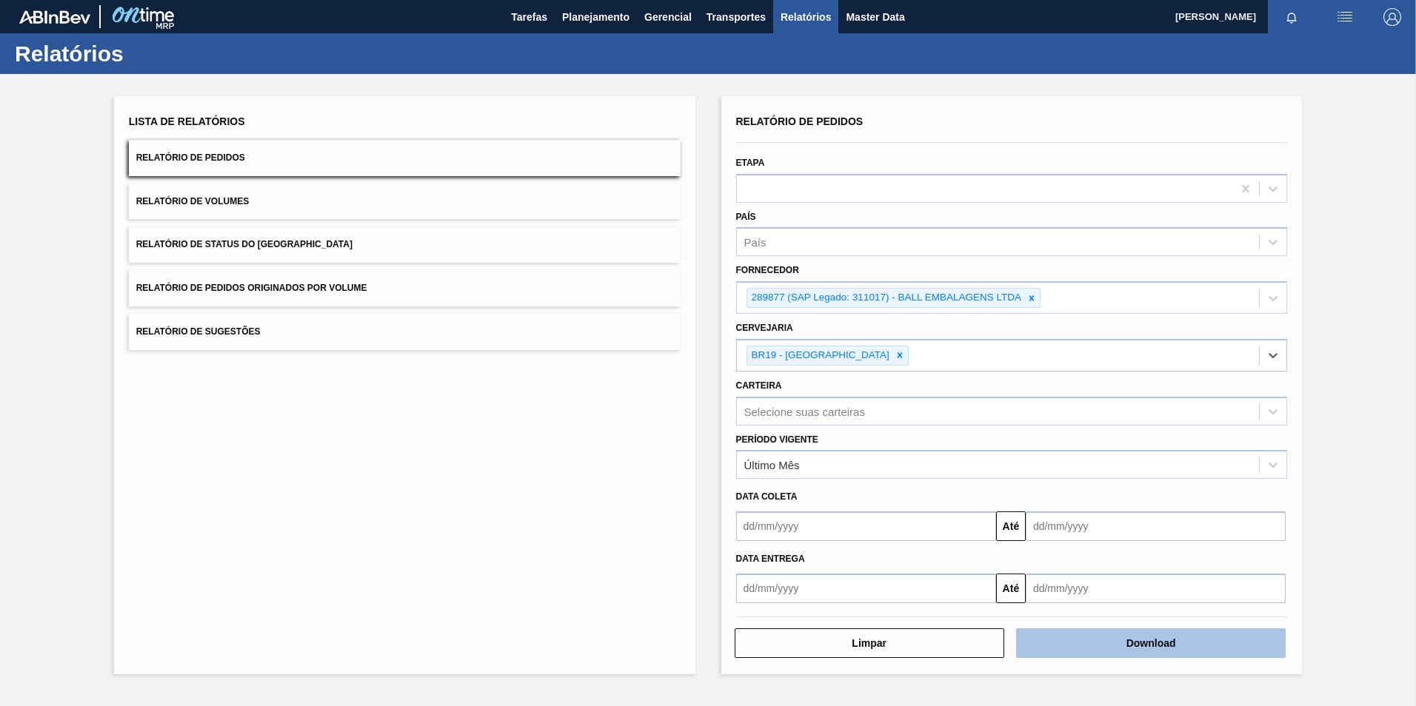 Image resolution: width=1416 pixels, height=706 pixels. I want to click on span: Relatório de Pedidos Originados por Volume, so click(252, 288).